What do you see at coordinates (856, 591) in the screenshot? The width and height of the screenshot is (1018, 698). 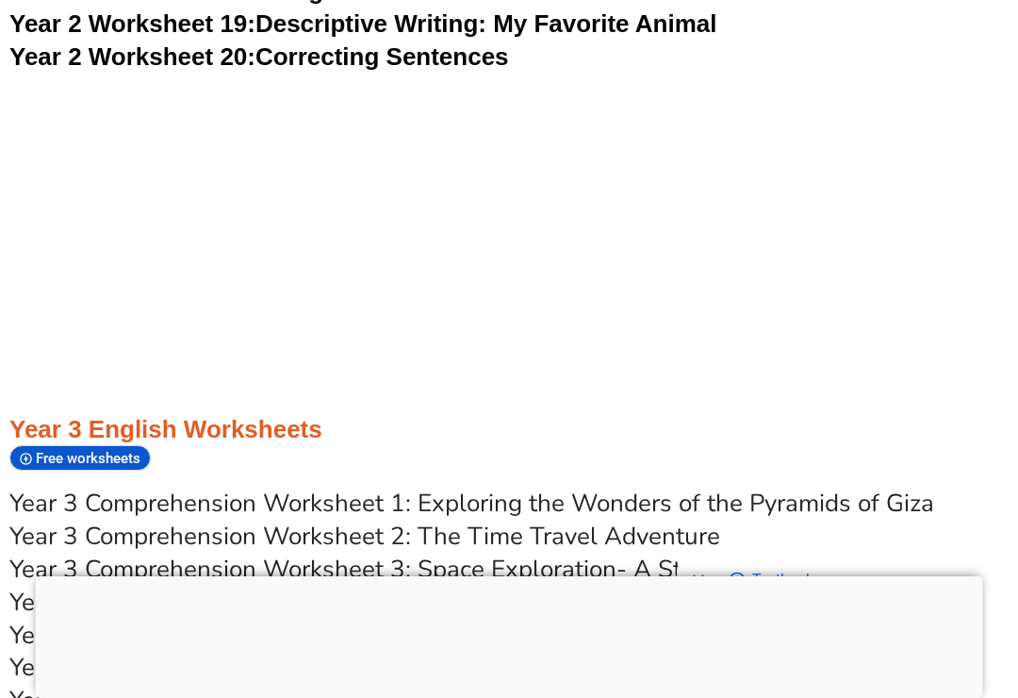 I see `div: Chat Widget` at bounding box center [856, 591].